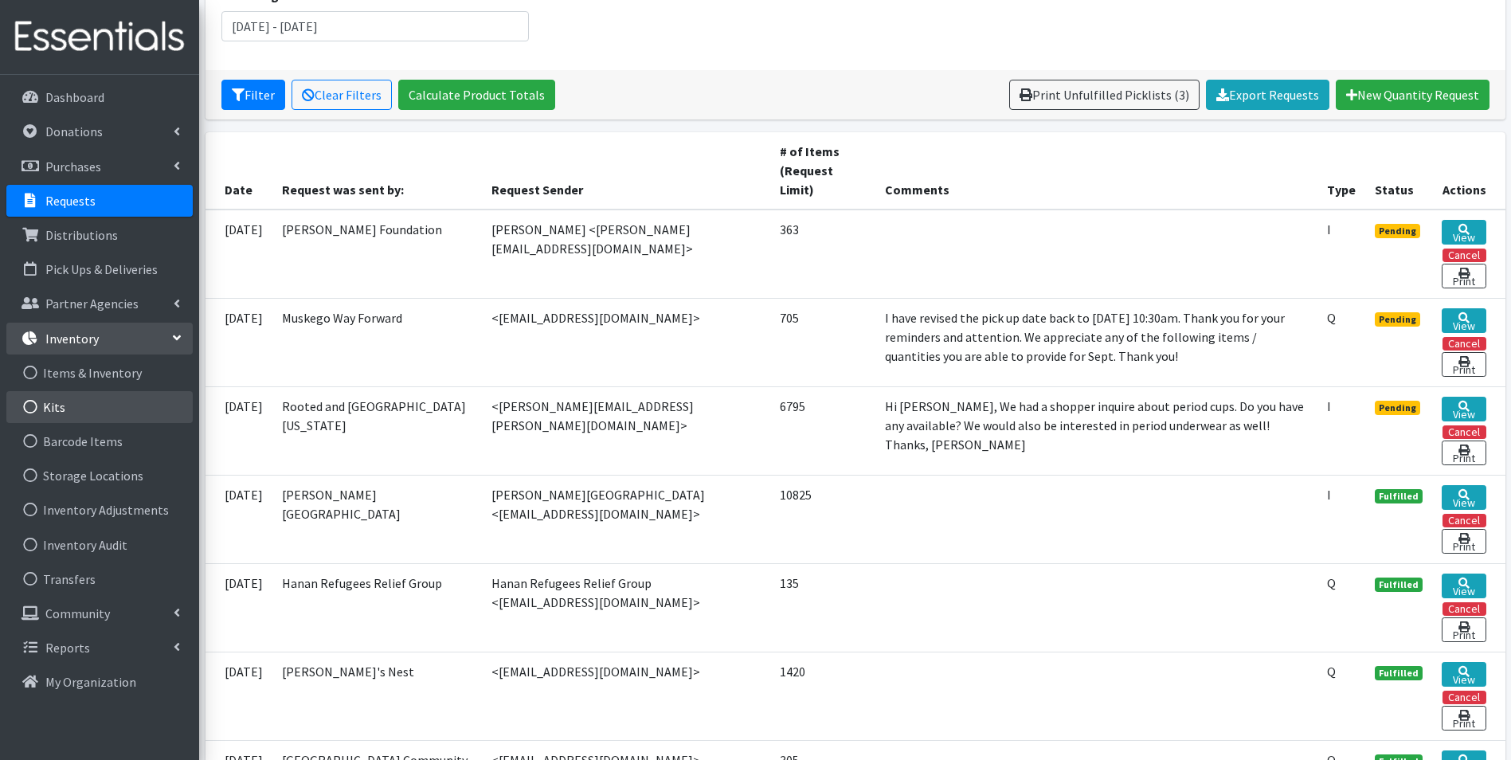 The height and width of the screenshot is (760, 1511). What do you see at coordinates (823, 342) in the screenshot?
I see `td: 705` at bounding box center [823, 342].